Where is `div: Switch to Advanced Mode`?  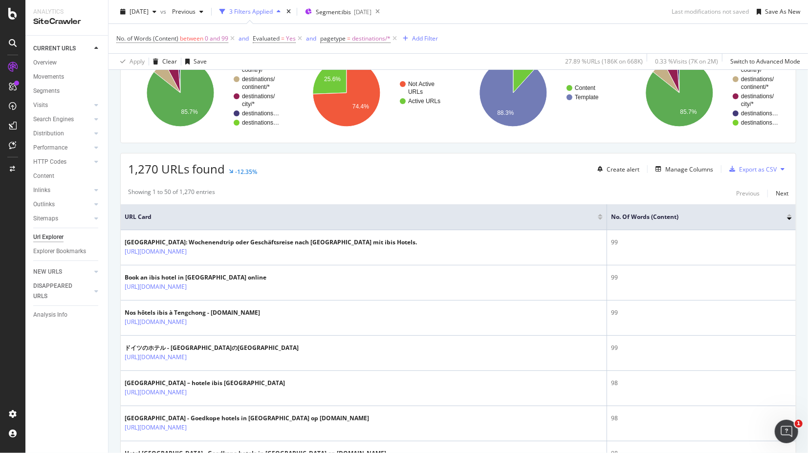 div: Switch to Advanced Mode is located at coordinates (765, 61).